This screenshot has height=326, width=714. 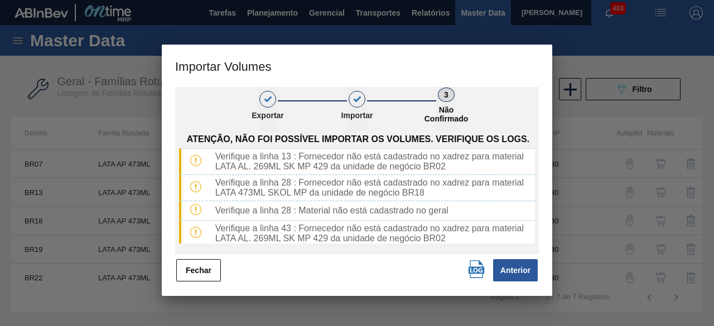 I want to click on div: Verifique a linha 28 : Material não está cadastrado no geral, so click(x=372, y=211).